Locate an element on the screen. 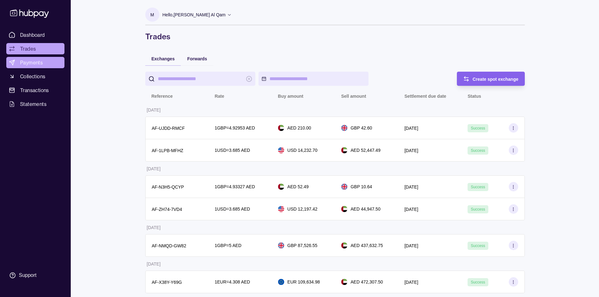 The height and width of the screenshot is (297, 599). div: Support is located at coordinates (28, 276).